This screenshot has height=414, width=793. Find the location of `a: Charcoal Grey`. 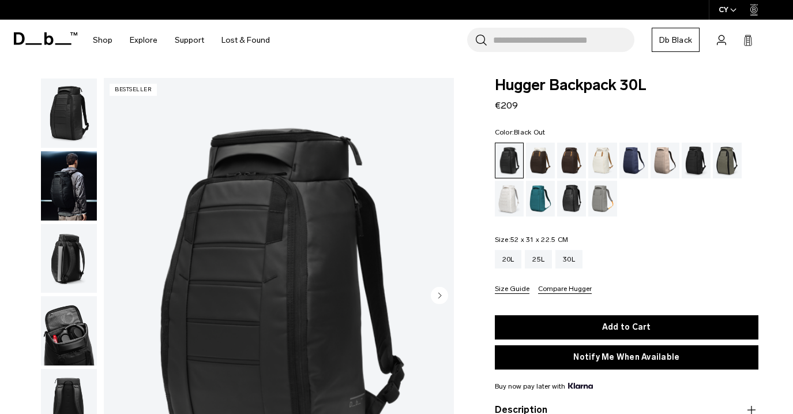

a: Charcoal Grey is located at coordinates (696, 160).